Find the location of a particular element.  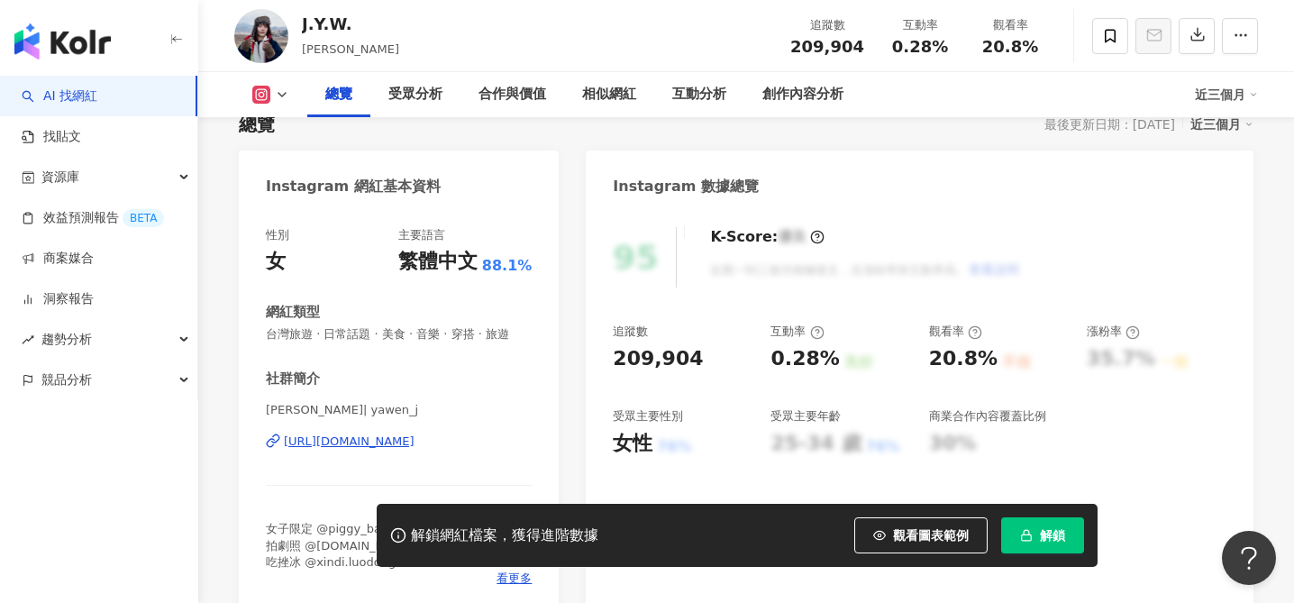

div: Instagram 網紅基本資料 is located at coordinates (353, 187).